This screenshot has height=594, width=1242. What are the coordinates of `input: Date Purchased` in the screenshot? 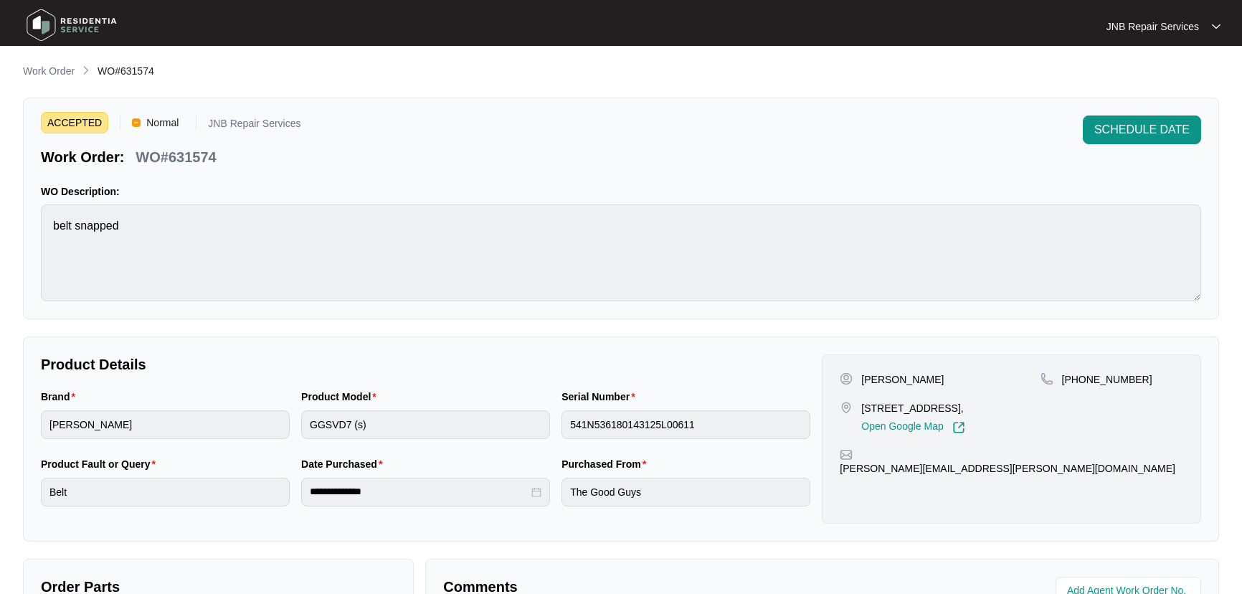 It's located at (419, 491).